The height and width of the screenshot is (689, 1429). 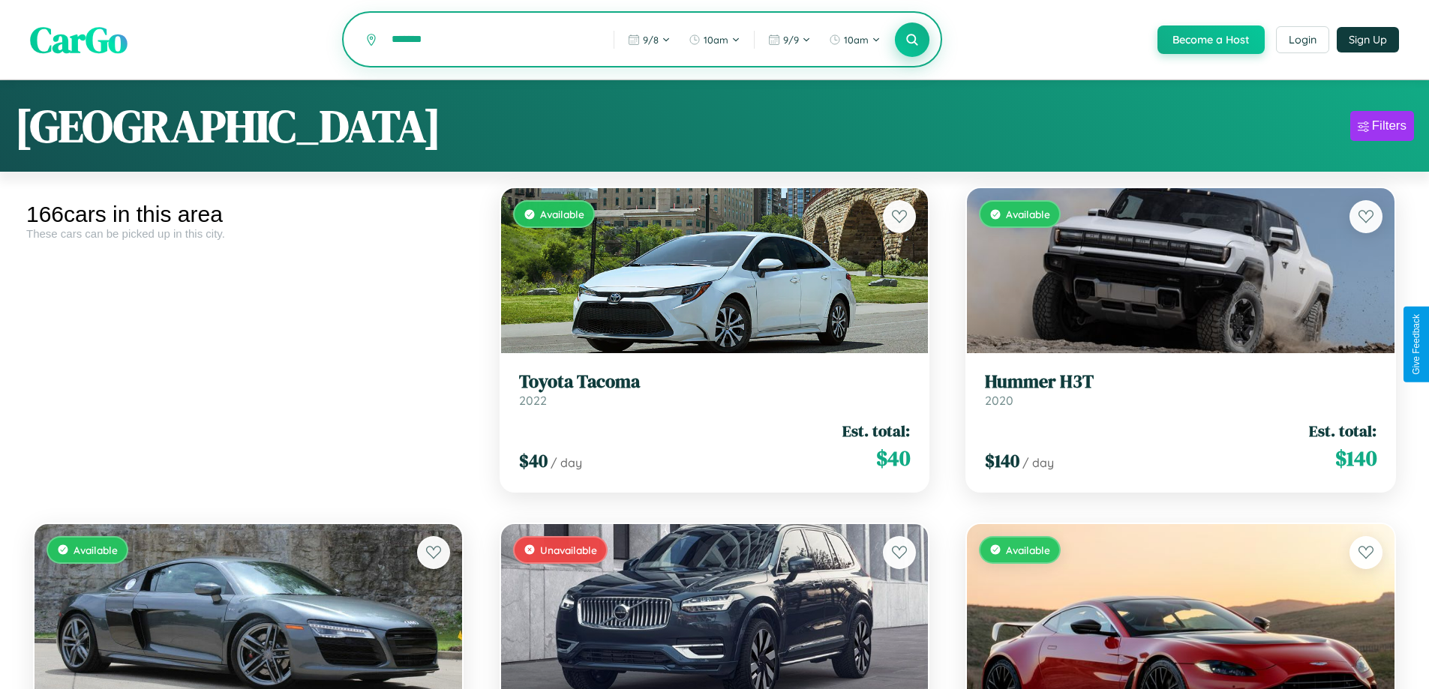 I want to click on span: 2022, so click(x=533, y=401).